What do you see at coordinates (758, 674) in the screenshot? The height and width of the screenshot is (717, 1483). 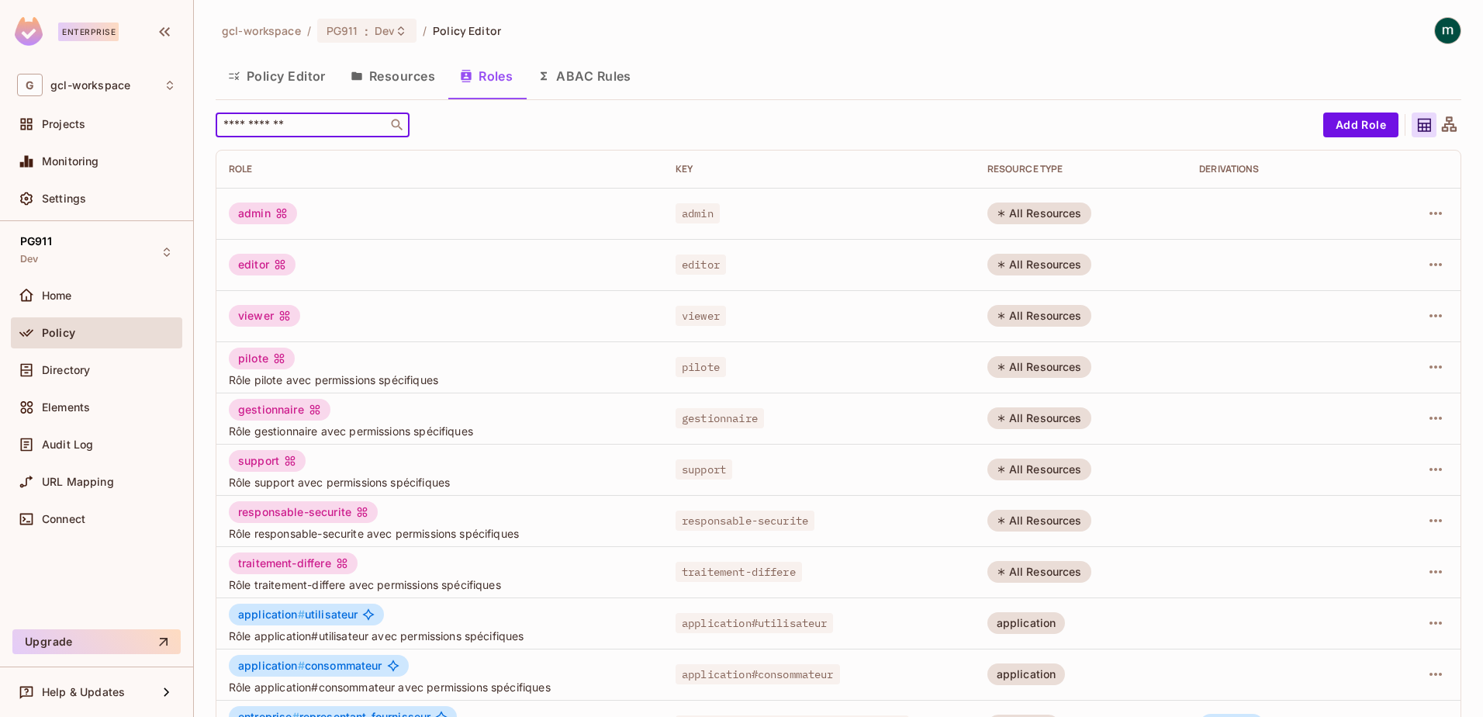 I see `span: application#consommateur` at bounding box center [758, 674].